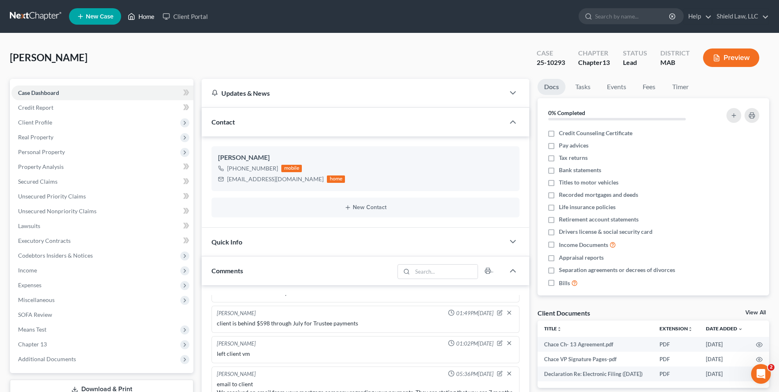  Describe the element at coordinates (57, 211) in the screenshot. I see `span: Unsecured Nonpriority Claims` at that location.